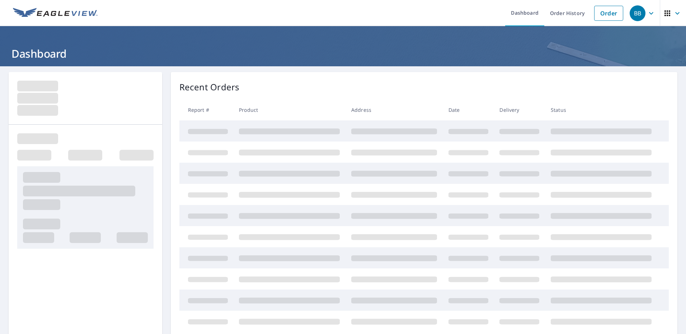 The height and width of the screenshot is (334, 686). What do you see at coordinates (206, 110) in the screenshot?
I see `th: Report #` at bounding box center [206, 110].